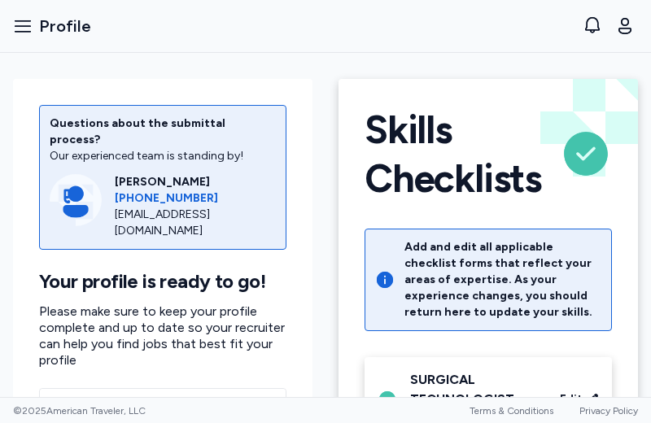 This screenshot has height=423, width=651. Describe the element at coordinates (163, 281) in the screenshot. I see `h1: Your profile is ready to go!` at that location.